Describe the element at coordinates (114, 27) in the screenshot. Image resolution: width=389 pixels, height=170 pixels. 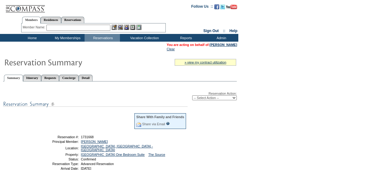
I see `img: b_edit.gif` at that location.